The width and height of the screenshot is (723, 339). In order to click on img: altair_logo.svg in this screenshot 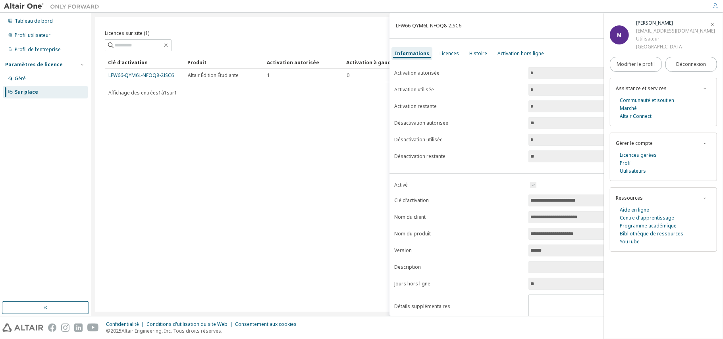, I will do `click(23, 327)`.